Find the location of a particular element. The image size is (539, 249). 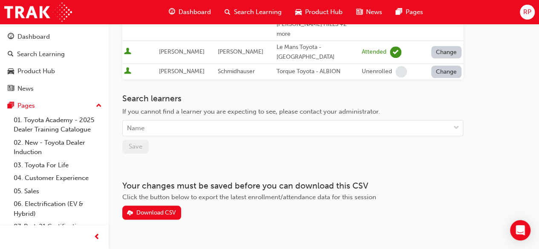

button: DashboardSearch LearningProduct HubNews is located at coordinates (54, 63).